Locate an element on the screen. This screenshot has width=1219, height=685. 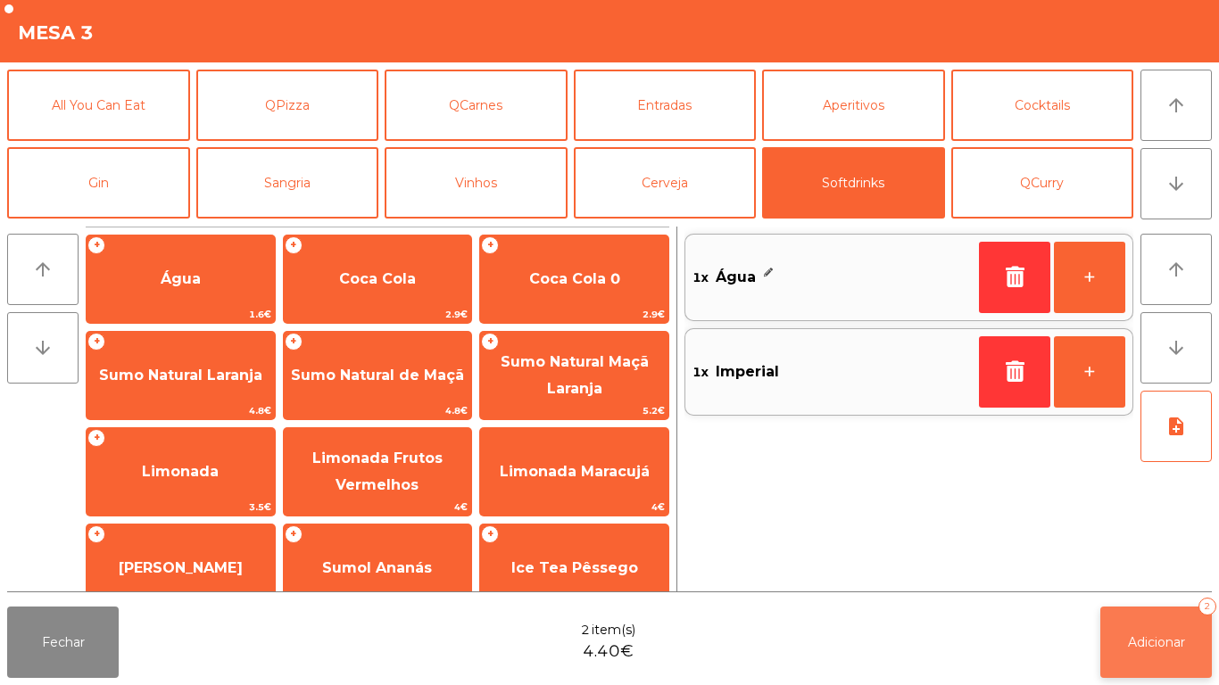
button: Sangria is located at coordinates (287, 183).